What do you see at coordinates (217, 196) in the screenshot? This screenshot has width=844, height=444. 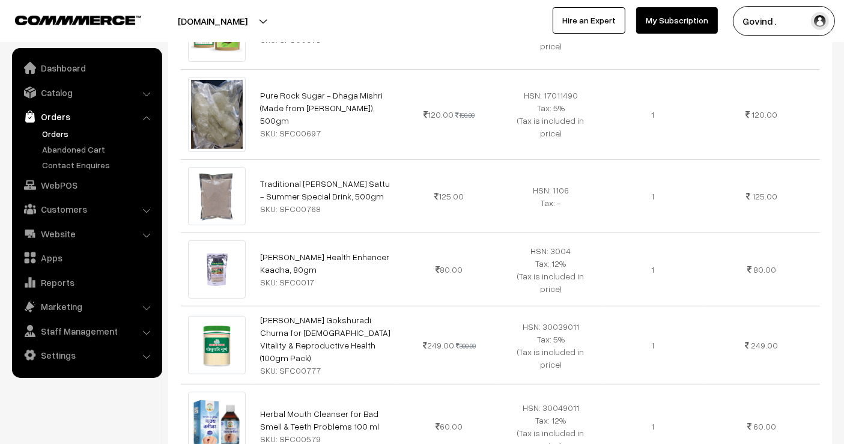 I see `img: chana-jau-sattu.png` at bounding box center [217, 196].